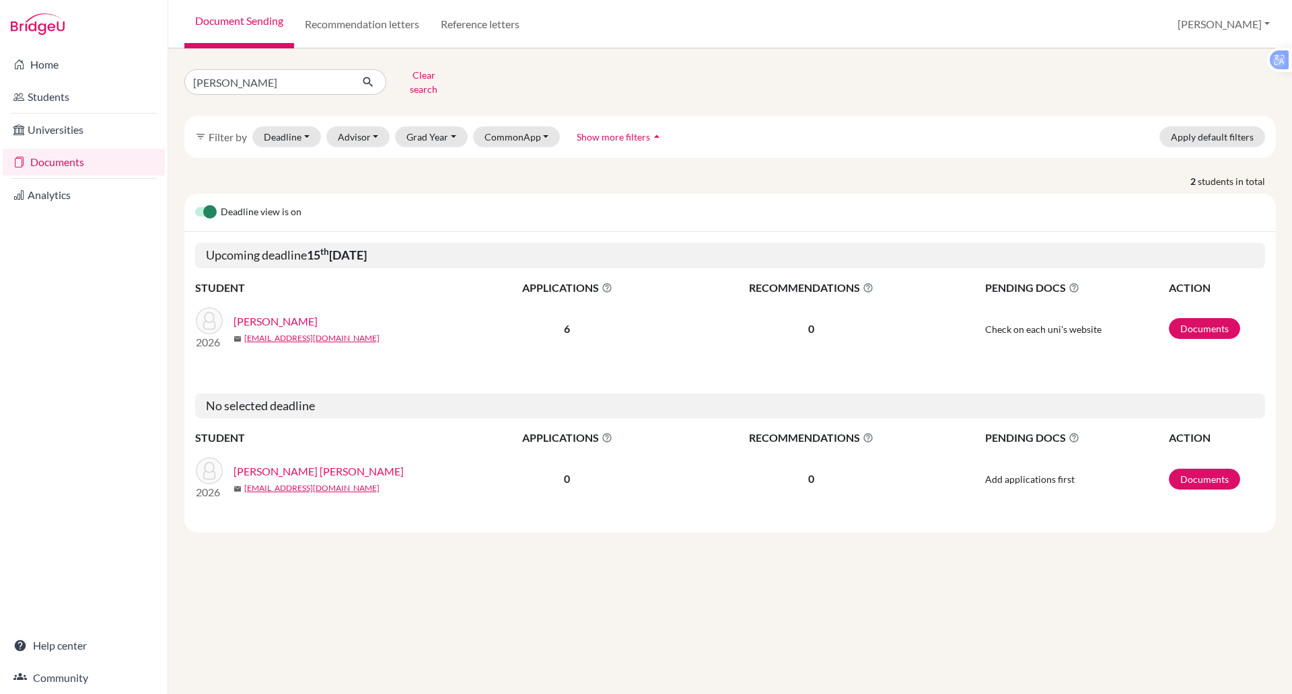  Describe the element at coordinates (324, 252) in the screenshot. I see `sup: th` at that location.